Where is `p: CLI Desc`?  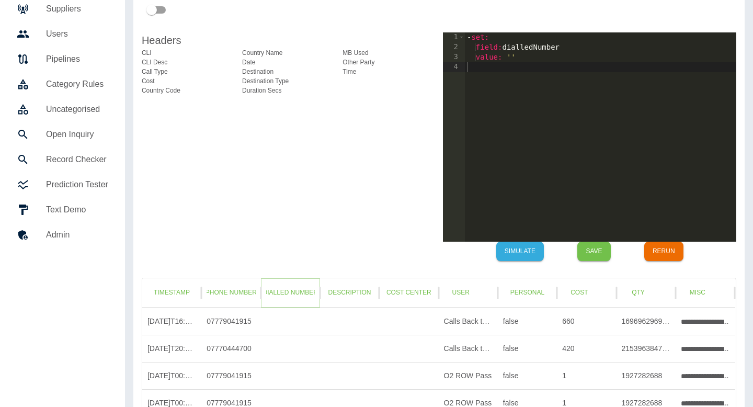 p: CLI Desc is located at coordinates (188, 62).